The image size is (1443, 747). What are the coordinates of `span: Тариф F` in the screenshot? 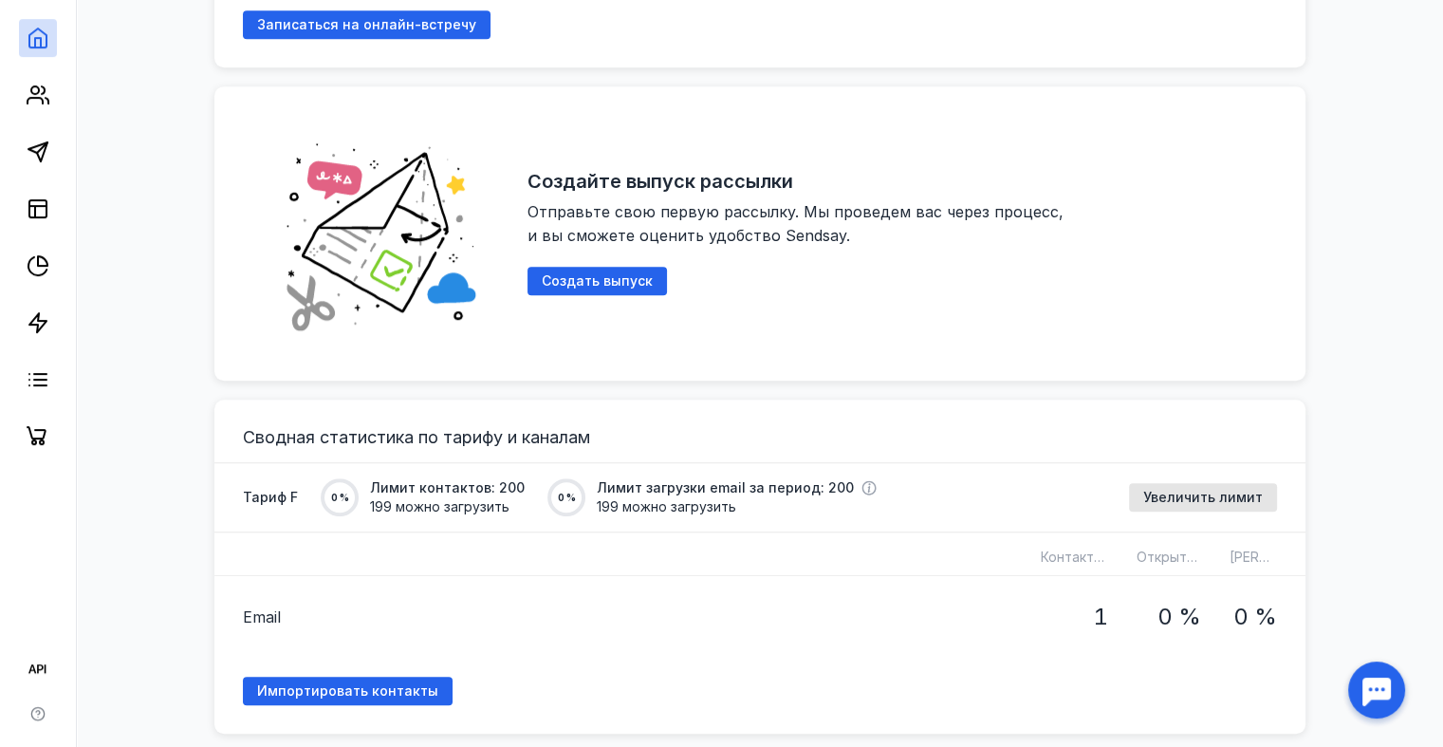 It's located at (270, 497).